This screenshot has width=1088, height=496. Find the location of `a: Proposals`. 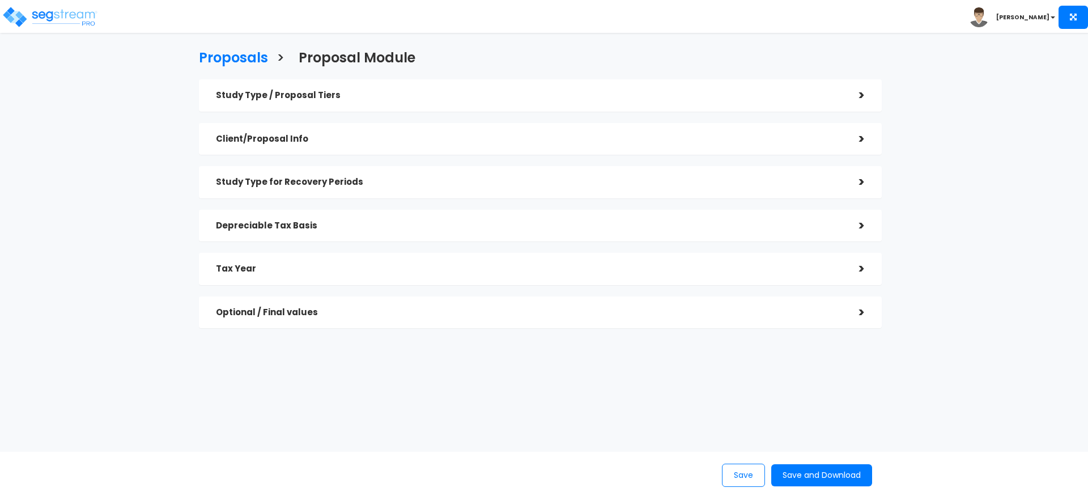

a: Proposals is located at coordinates (229, 56).